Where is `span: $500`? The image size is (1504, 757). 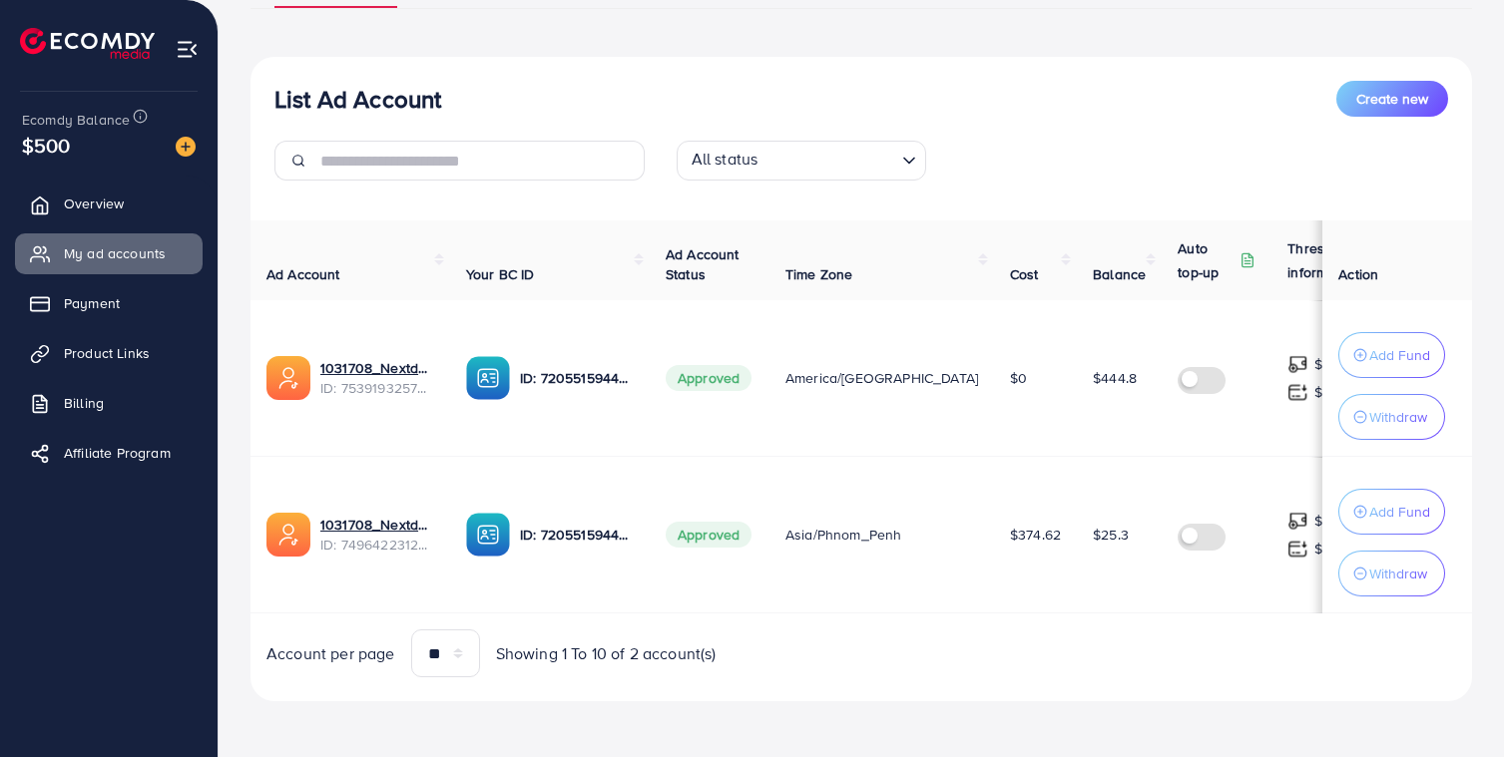 span: $500 is located at coordinates (46, 145).